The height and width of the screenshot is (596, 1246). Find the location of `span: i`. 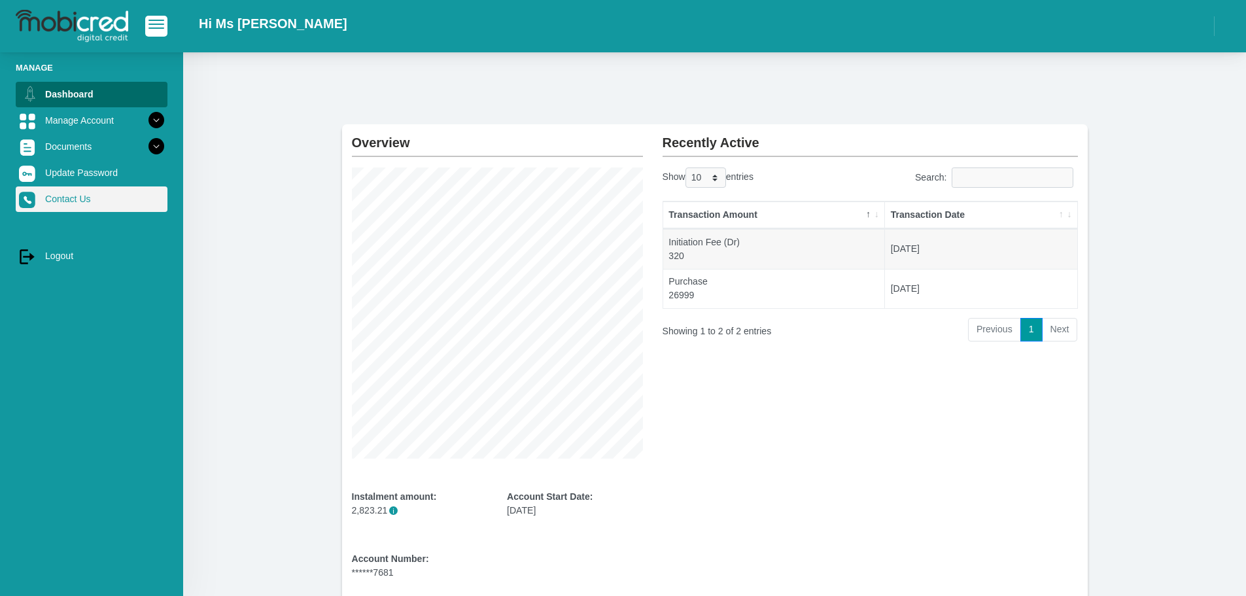

span: i is located at coordinates (393, 510).